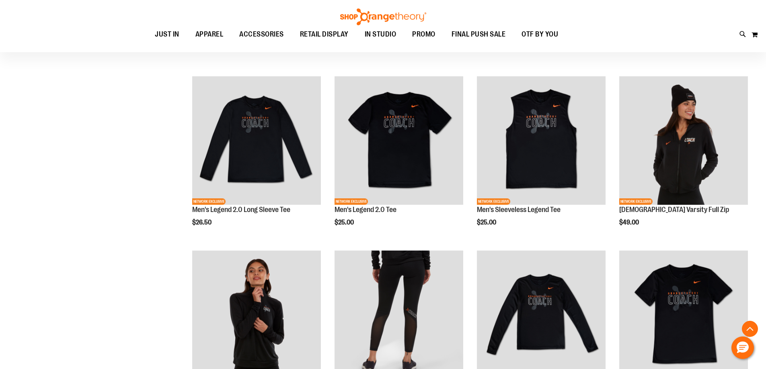  What do you see at coordinates (167, 35) in the screenshot?
I see `a: JUST IN` at bounding box center [167, 35].